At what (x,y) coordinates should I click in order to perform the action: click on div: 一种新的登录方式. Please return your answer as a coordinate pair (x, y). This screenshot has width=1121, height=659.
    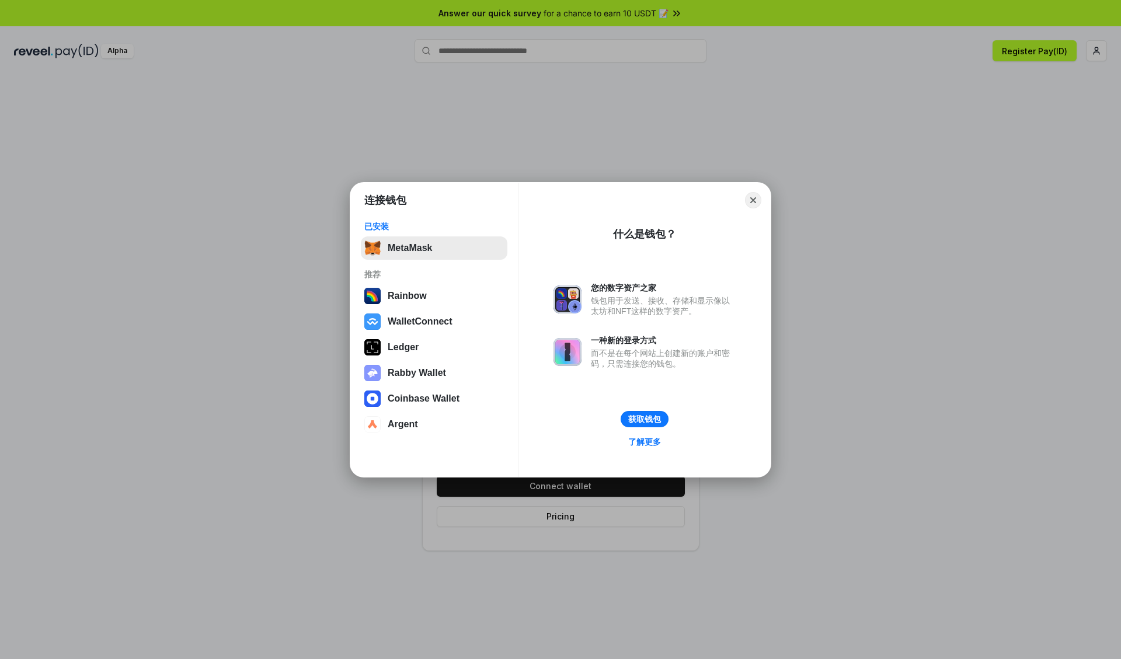
    Looking at the image, I should click on (663, 340).